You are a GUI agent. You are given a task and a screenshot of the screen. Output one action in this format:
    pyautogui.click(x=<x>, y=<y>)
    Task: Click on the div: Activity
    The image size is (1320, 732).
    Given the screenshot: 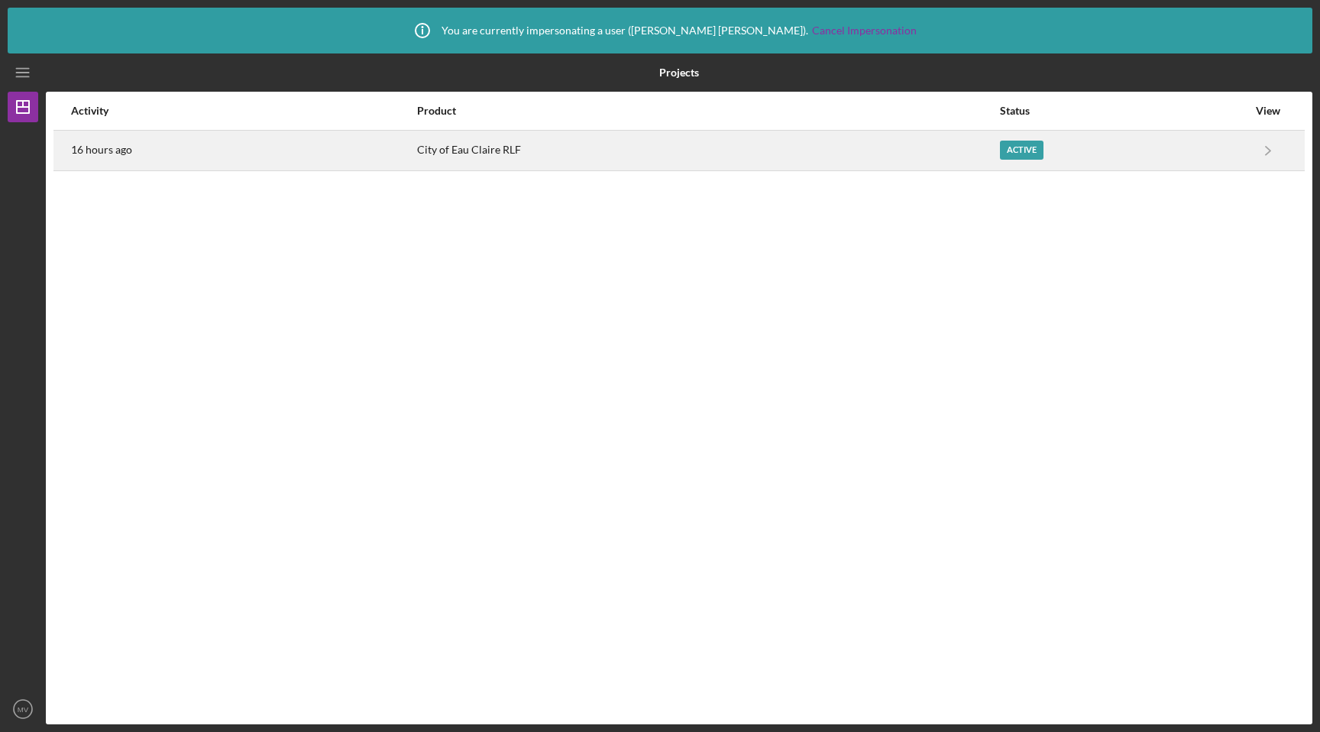 What is the action you would take?
    pyautogui.click(x=243, y=111)
    